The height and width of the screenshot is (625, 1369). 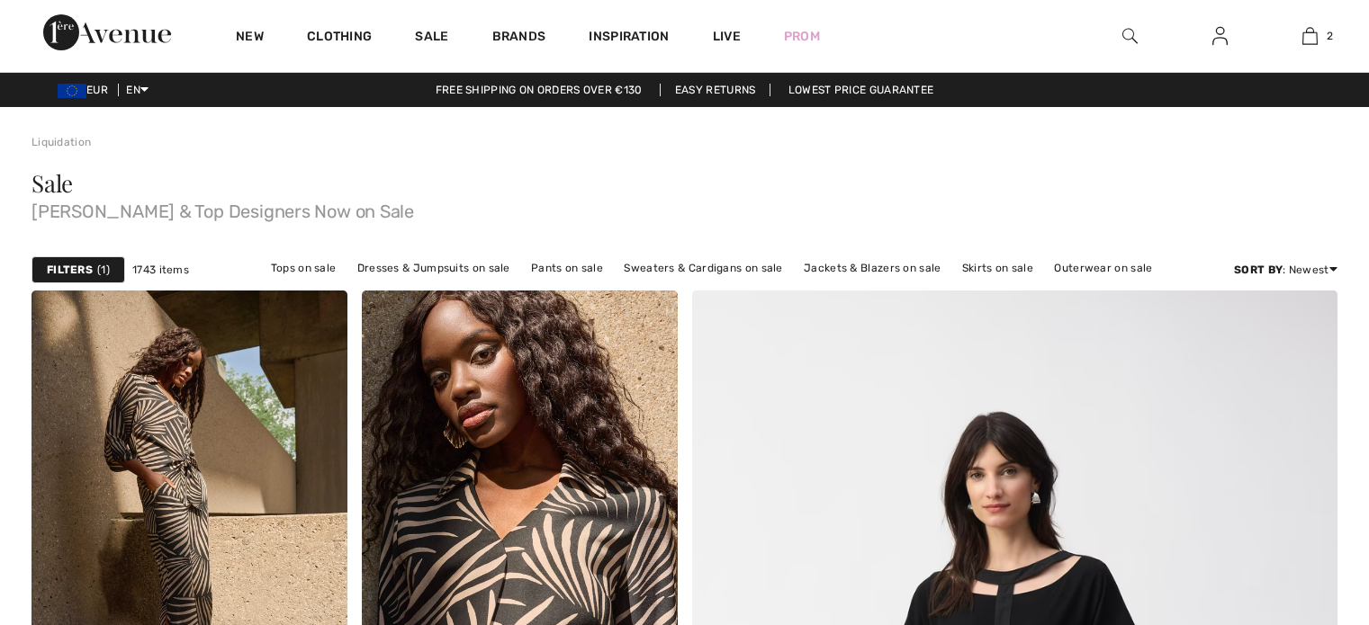 I want to click on a: Lowest Price Guarantee, so click(x=861, y=90).